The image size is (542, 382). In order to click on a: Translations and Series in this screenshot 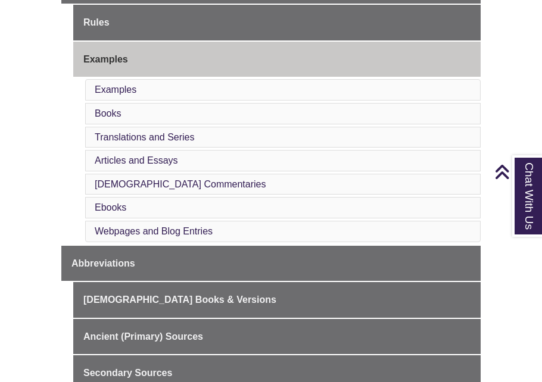, I will do `click(145, 137)`.